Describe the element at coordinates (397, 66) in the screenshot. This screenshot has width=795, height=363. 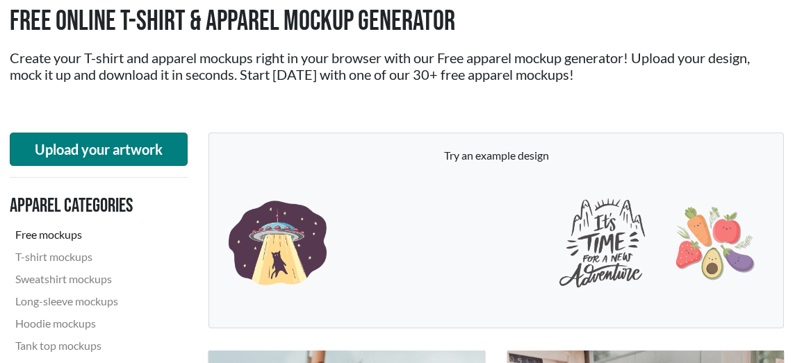
I see `h2: Create your T-shirt and apparel mockups right in your browser with our Free apparel mockup genera...` at that location.